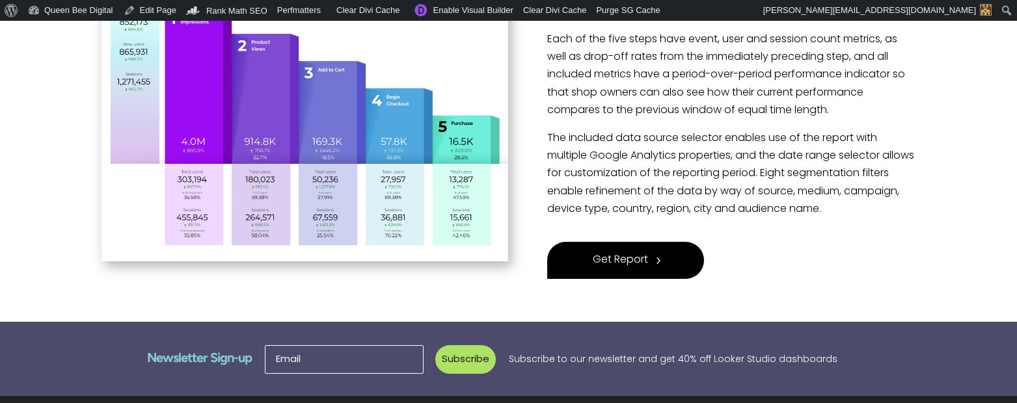  What do you see at coordinates (753, 360) in the screenshot?
I see `p: Subscribe to our newsletter and get 40% off Looker Studio dashboards` at bounding box center [753, 360].